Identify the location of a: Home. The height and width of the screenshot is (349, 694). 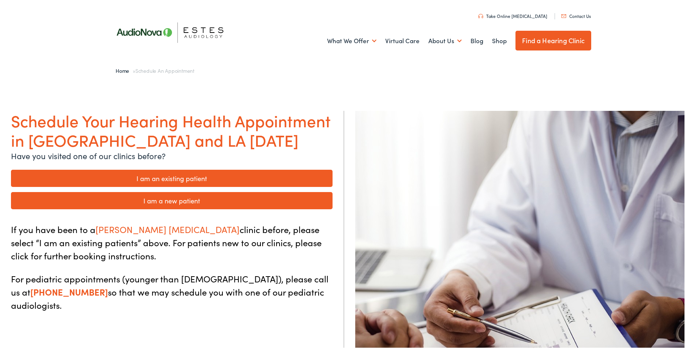
(124, 69).